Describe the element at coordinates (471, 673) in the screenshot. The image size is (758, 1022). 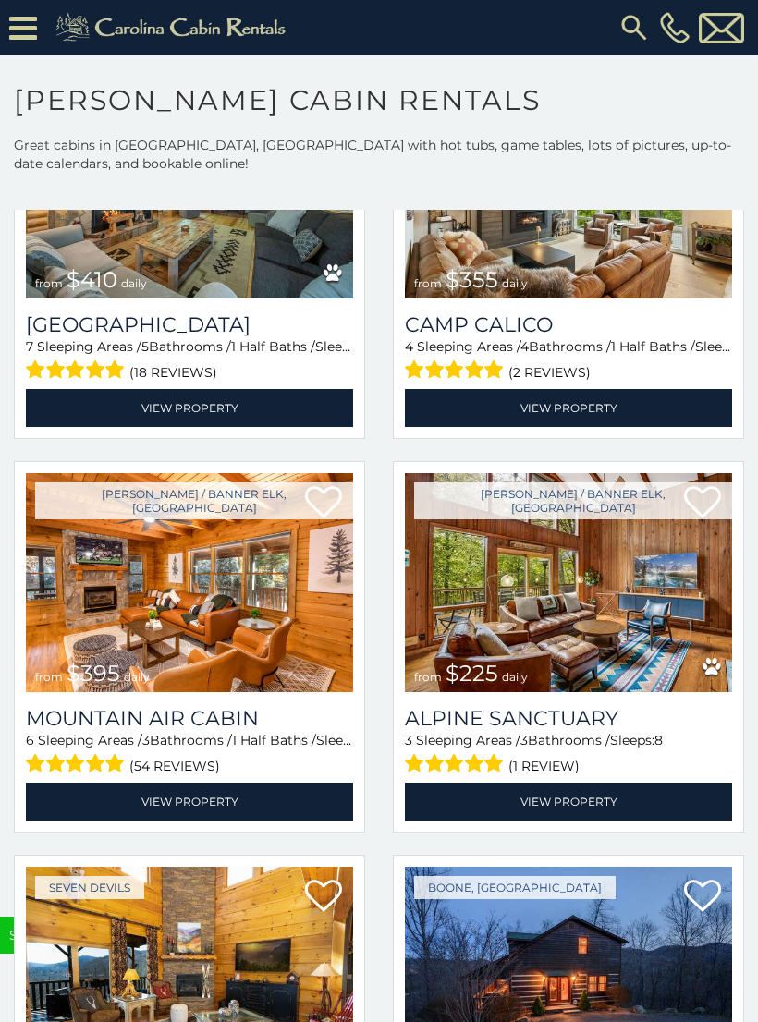
I see `span: $225` at that location.